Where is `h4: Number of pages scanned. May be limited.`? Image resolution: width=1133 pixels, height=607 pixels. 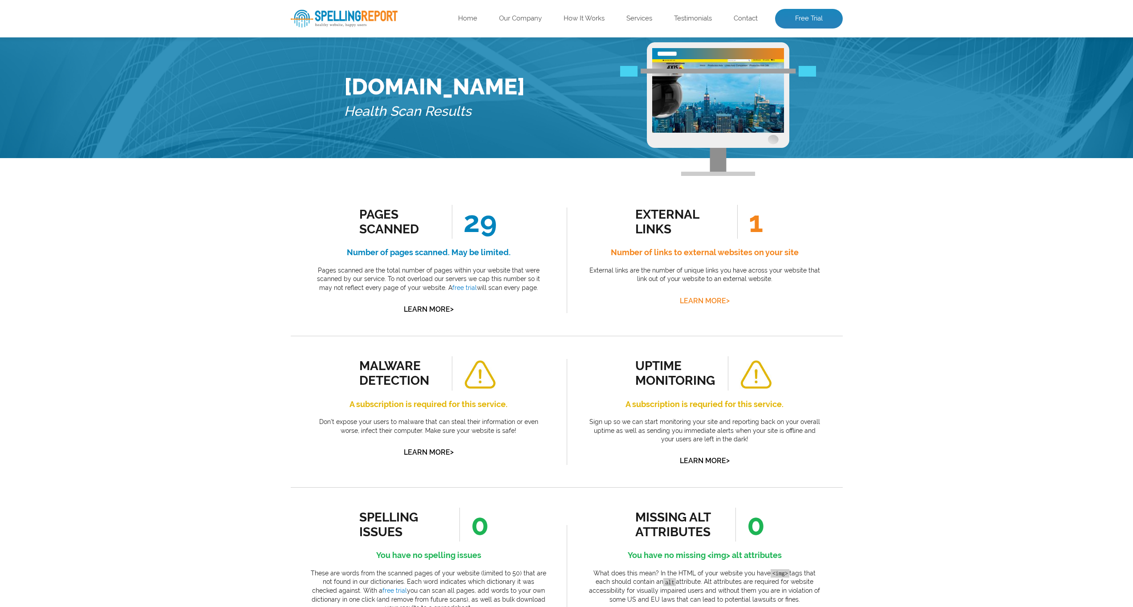 h4: Number of pages scanned. May be limited. is located at coordinates (429, 253).